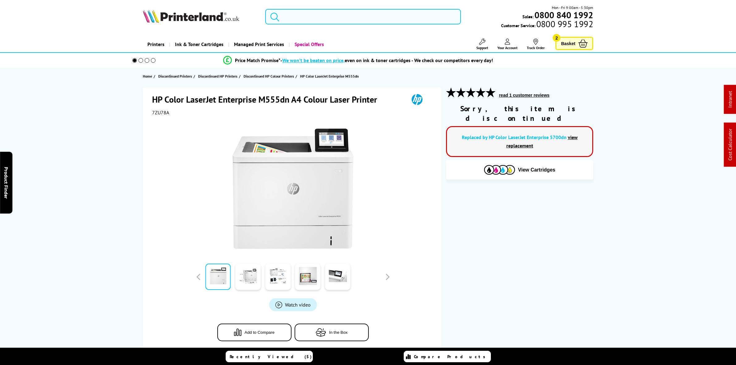 The width and height of the screenshot is (736, 365). I want to click on a: Your Account, so click(507, 44).